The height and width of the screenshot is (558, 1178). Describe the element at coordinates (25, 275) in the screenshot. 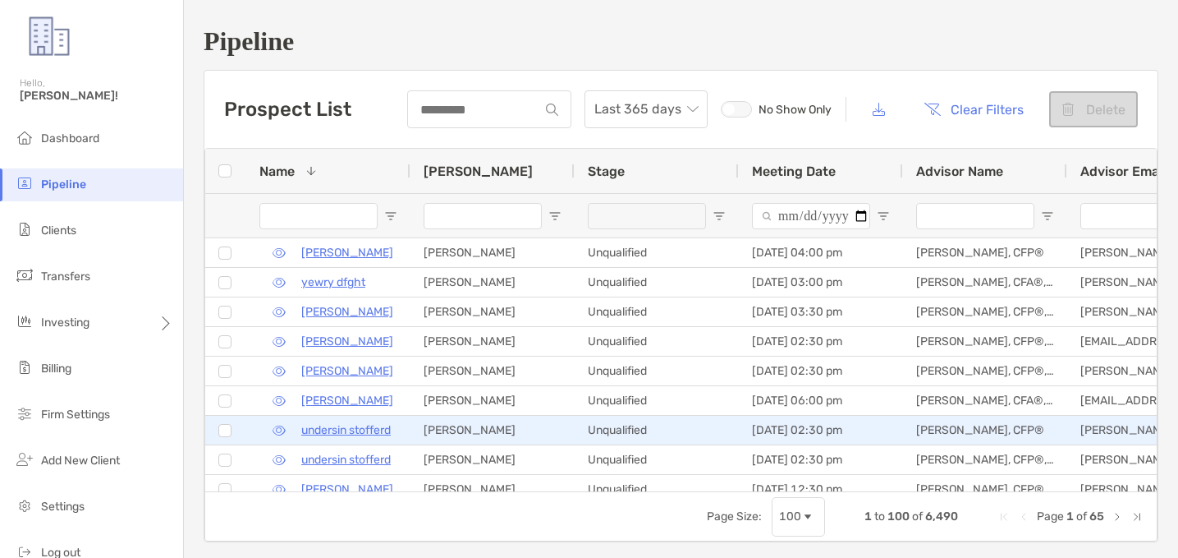

I see `img: transfers icon` at that location.